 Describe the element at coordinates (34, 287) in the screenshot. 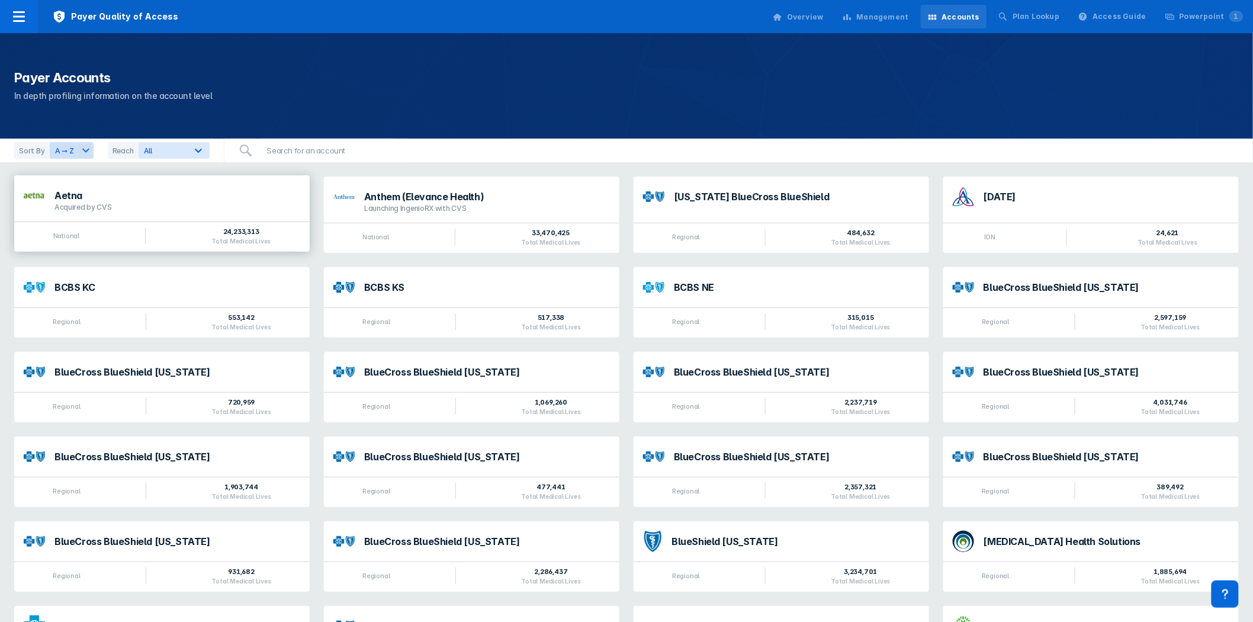

I see `img: bcbs-kansas-city.png` at that location.